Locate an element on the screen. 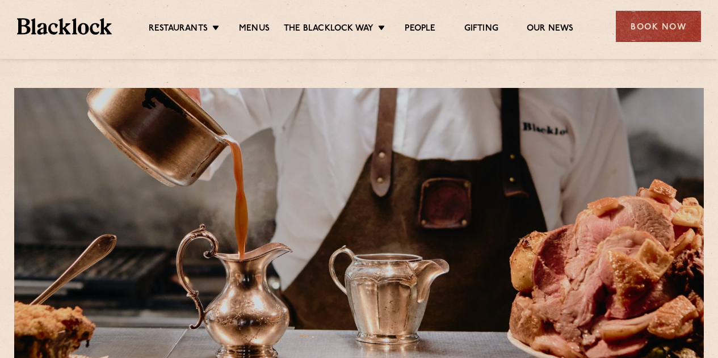  a: Our News is located at coordinates (550, 30).